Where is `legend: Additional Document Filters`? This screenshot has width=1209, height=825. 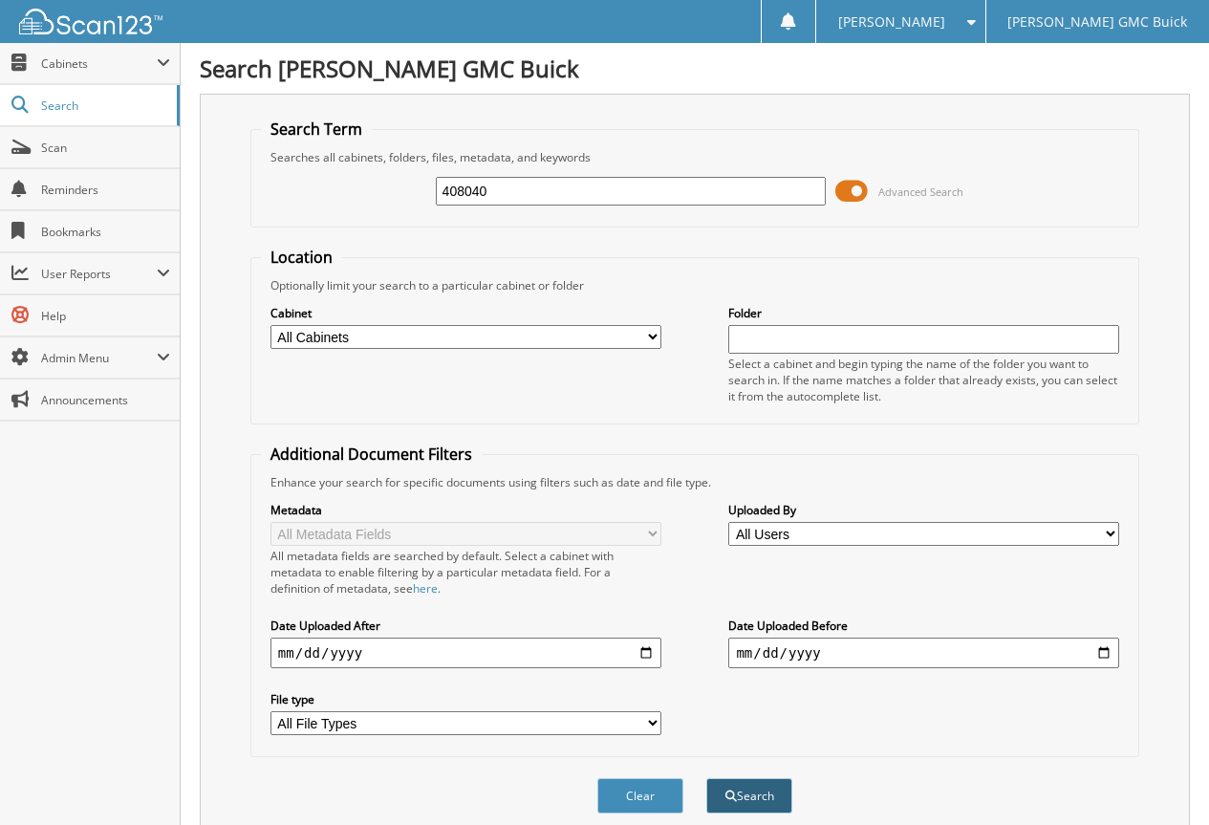 legend: Additional Document Filters is located at coordinates (371, 454).